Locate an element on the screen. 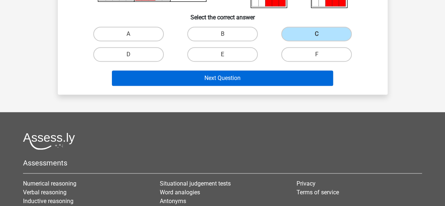 This screenshot has height=206, width=445. a: Word analogies is located at coordinates (180, 193).